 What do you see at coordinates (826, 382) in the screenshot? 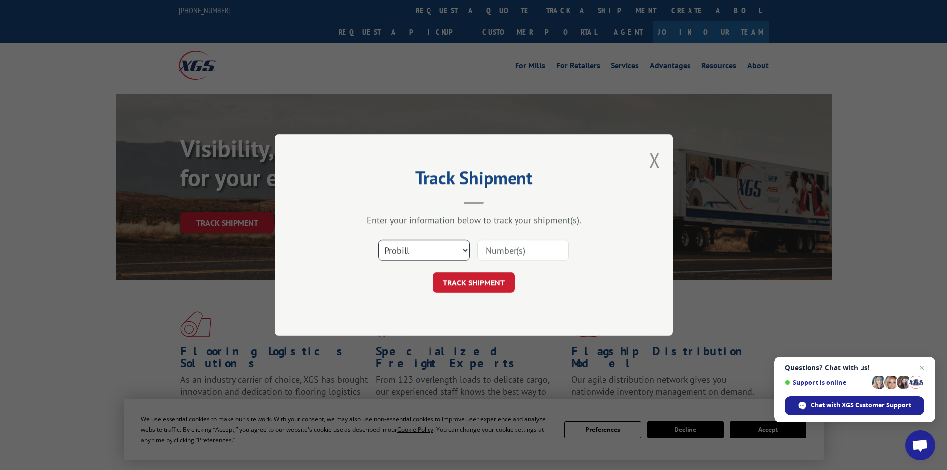
I see `span: Support is online` at bounding box center [826, 382].